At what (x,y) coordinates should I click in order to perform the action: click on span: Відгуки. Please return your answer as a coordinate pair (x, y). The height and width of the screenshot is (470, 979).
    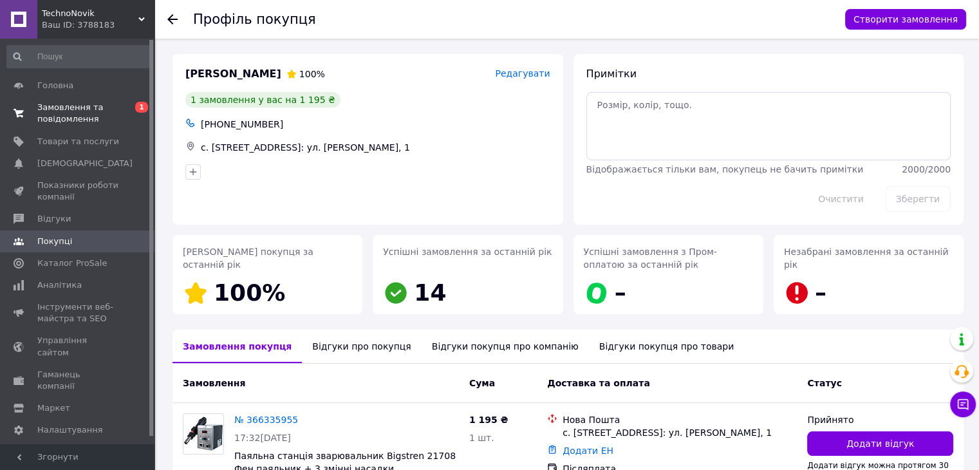
    Looking at the image, I should click on (54, 219).